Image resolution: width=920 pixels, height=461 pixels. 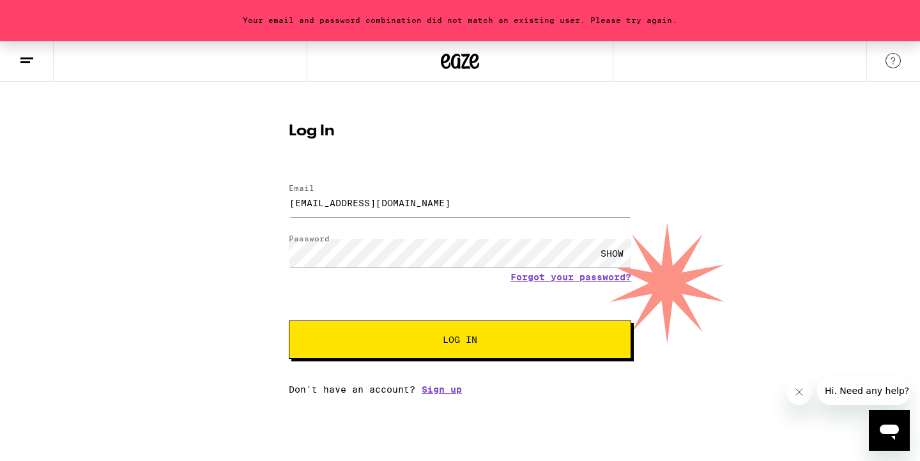 What do you see at coordinates (460, 390) in the screenshot?
I see `div: Don't have an account?` at bounding box center [460, 390].